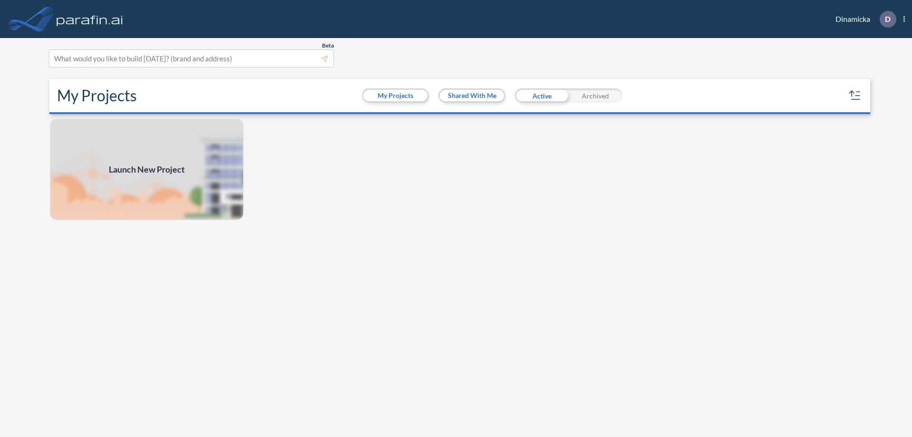  Describe the element at coordinates (863, 19) in the screenshot. I see `div: Dinamicka` at that location.